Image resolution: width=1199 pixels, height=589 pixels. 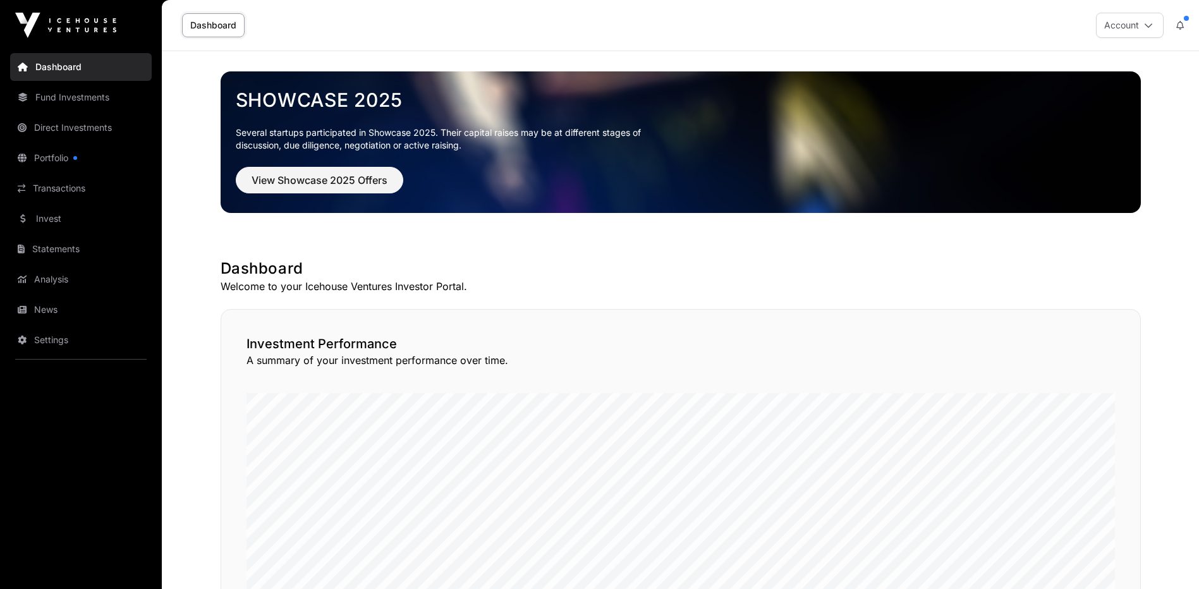 I want to click on span: View Showcase 2025 Offers, so click(x=319, y=180).